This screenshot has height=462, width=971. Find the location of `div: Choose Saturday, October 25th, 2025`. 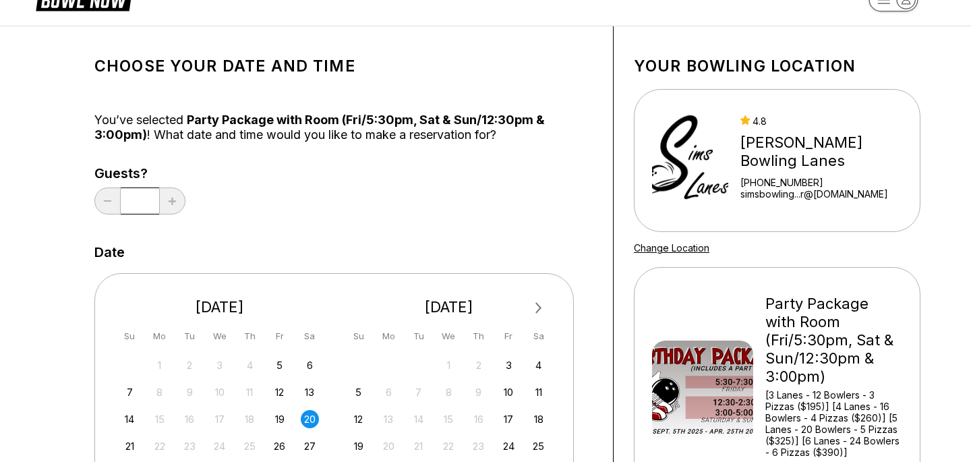

div: Choose Saturday, October 25th, 2025 is located at coordinates (538, 446).